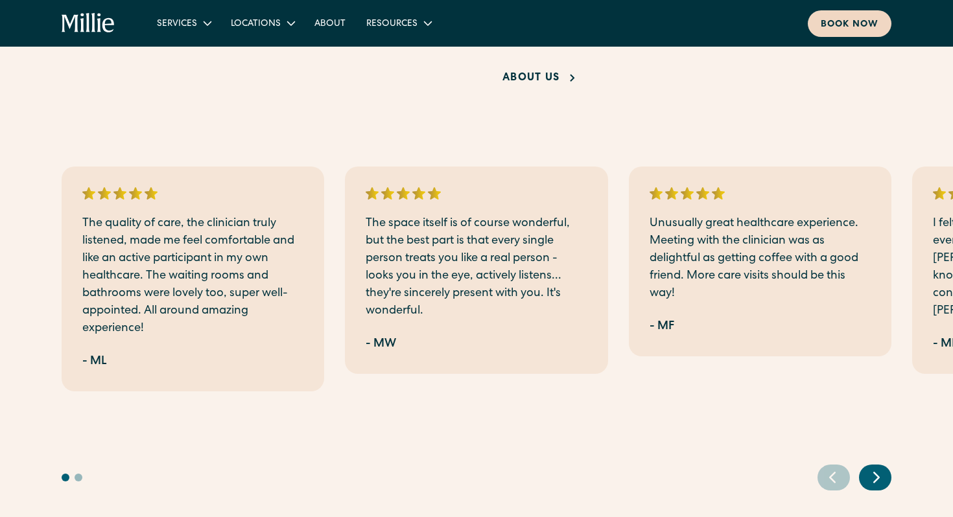 This screenshot has width=953, height=517. I want to click on div: Next slide, so click(875, 478).